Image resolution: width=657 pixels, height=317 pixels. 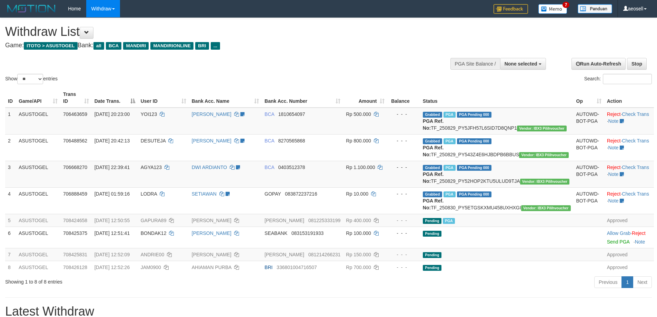 What do you see at coordinates (152, 254) in the screenshot?
I see `span: ANDRIE00` at bounding box center [152, 254].